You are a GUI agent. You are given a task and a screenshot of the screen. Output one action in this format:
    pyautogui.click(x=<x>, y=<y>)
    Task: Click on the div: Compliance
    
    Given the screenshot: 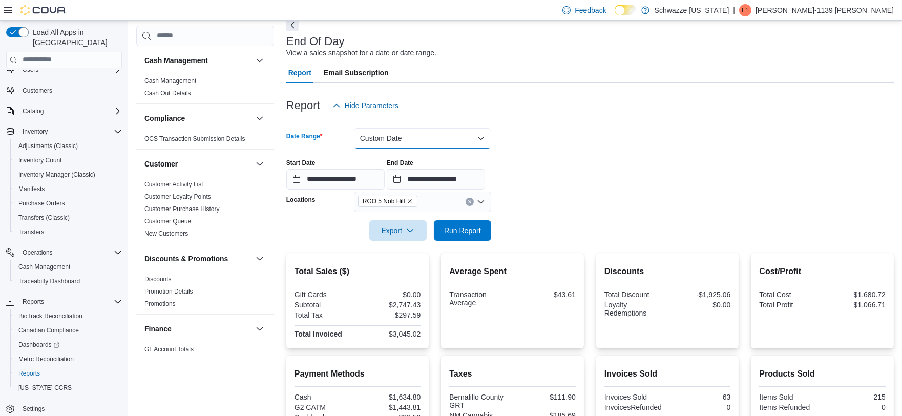 What is the action you would take?
    pyautogui.click(x=205, y=141)
    